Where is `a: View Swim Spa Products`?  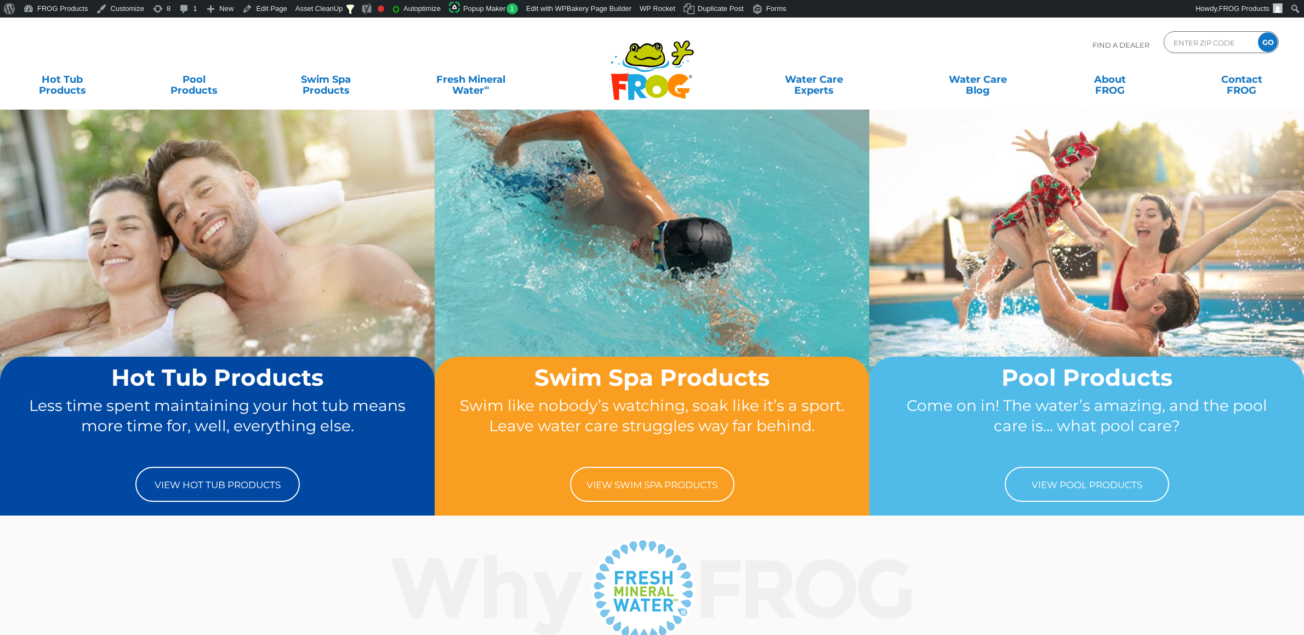
a: View Swim Spa Products is located at coordinates (652, 484).